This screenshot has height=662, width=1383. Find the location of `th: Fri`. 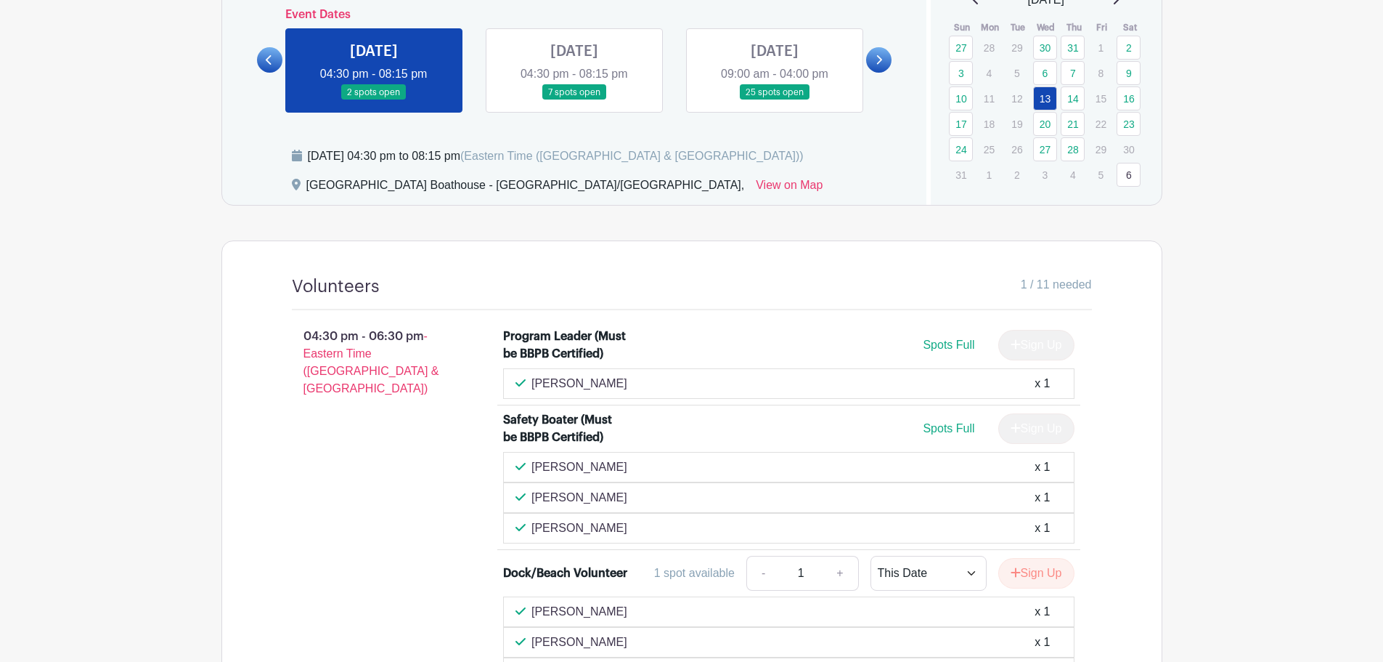

th: Fri is located at coordinates (1102, 28).